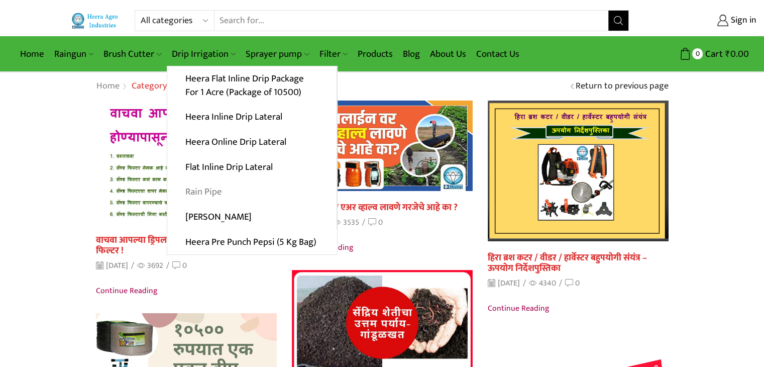  Describe the element at coordinates (412, 54) in the screenshot. I see `a: Blog` at that location.